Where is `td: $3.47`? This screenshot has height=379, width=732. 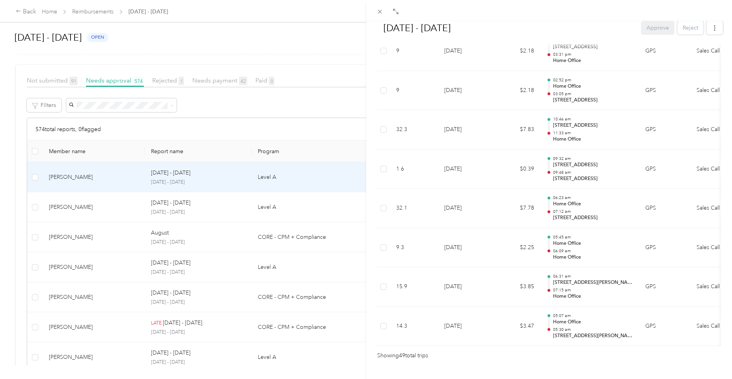 td: $3.47 is located at coordinates (517, 326).